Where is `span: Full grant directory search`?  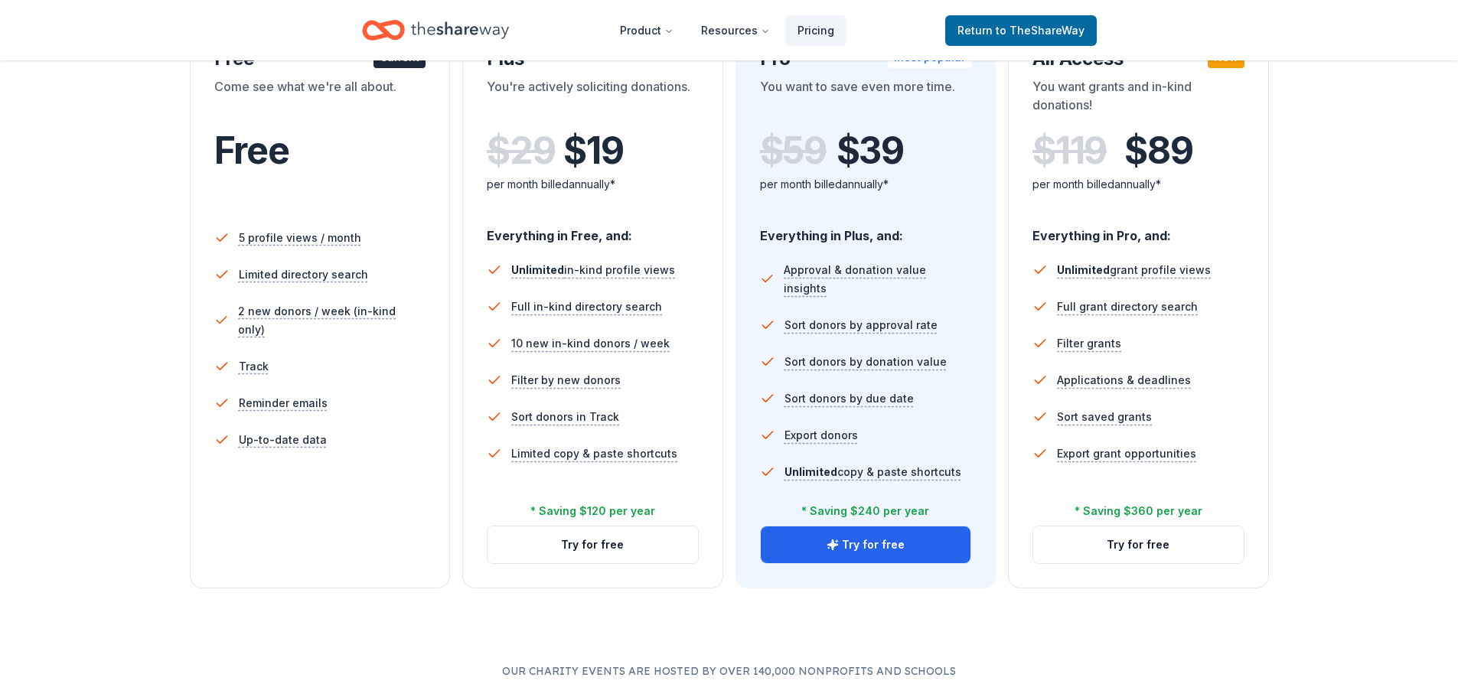 span: Full grant directory search is located at coordinates (1127, 307).